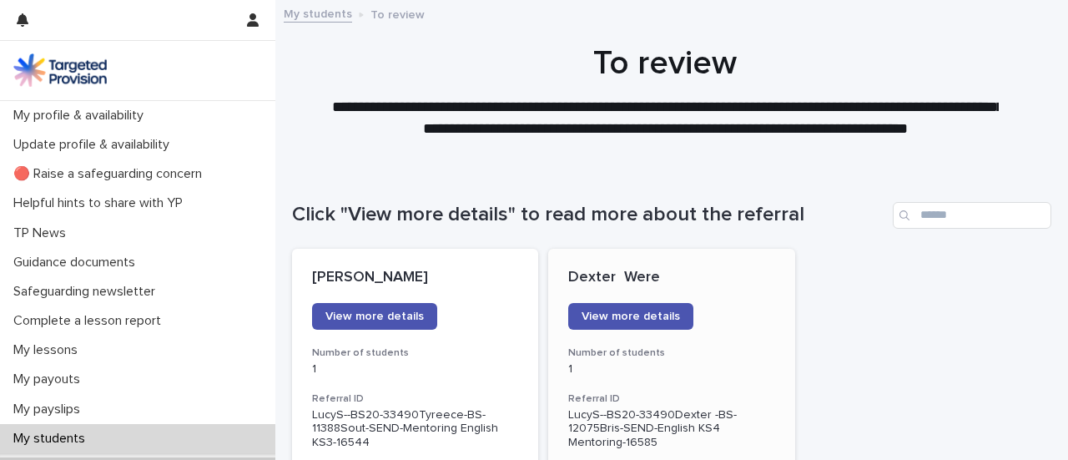  I want to click on p: My students, so click(53, 438).